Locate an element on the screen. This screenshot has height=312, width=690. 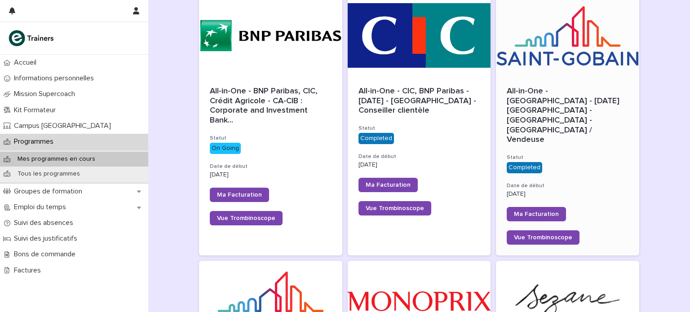
p: Informations personnelles is located at coordinates (56, 78).